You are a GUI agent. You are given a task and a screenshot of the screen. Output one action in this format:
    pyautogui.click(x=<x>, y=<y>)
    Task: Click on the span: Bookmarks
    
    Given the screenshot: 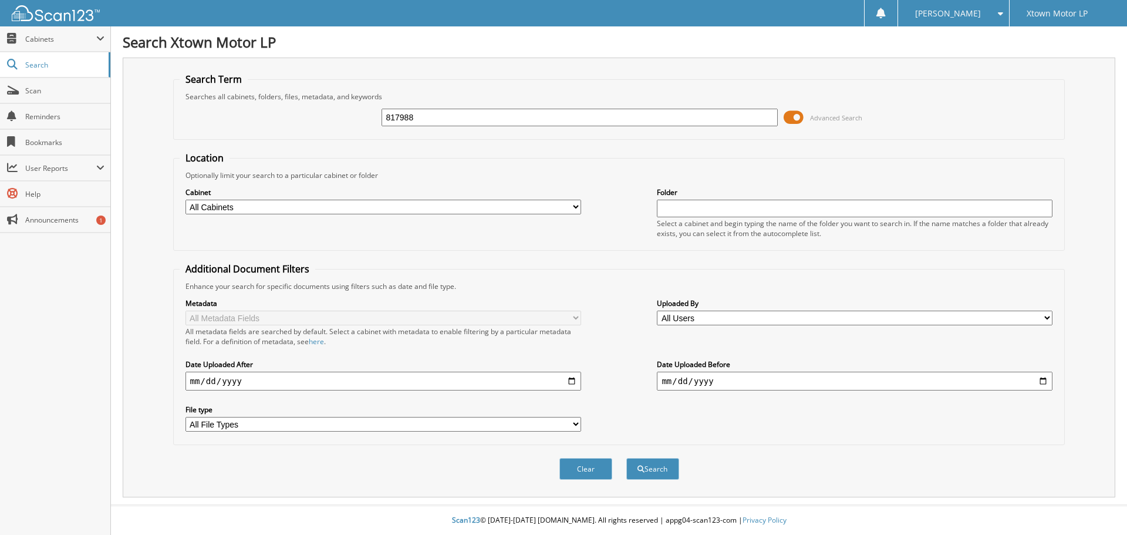 What is the action you would take?
    pyautogui.click(x=65, y=142)
    